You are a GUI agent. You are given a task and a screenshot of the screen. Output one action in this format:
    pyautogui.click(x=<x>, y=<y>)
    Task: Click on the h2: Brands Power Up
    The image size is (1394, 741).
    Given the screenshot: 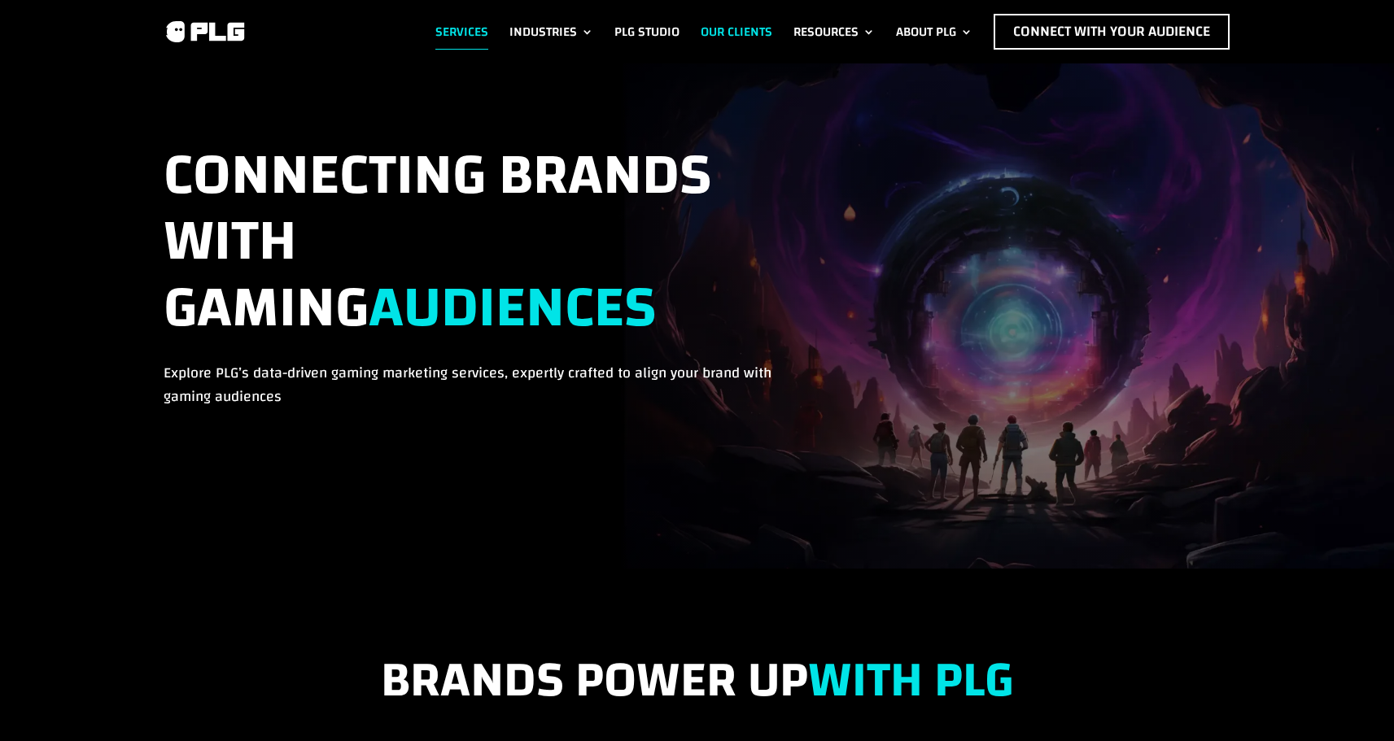 What is the action you would take?
    pyautogui.click(x=697, y=691)
    